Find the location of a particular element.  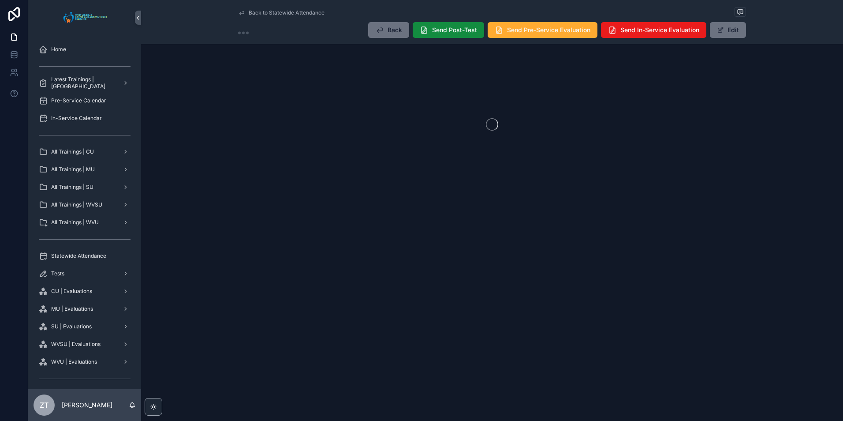

span: All Trainings | SU is located at coordinates (72, 187).